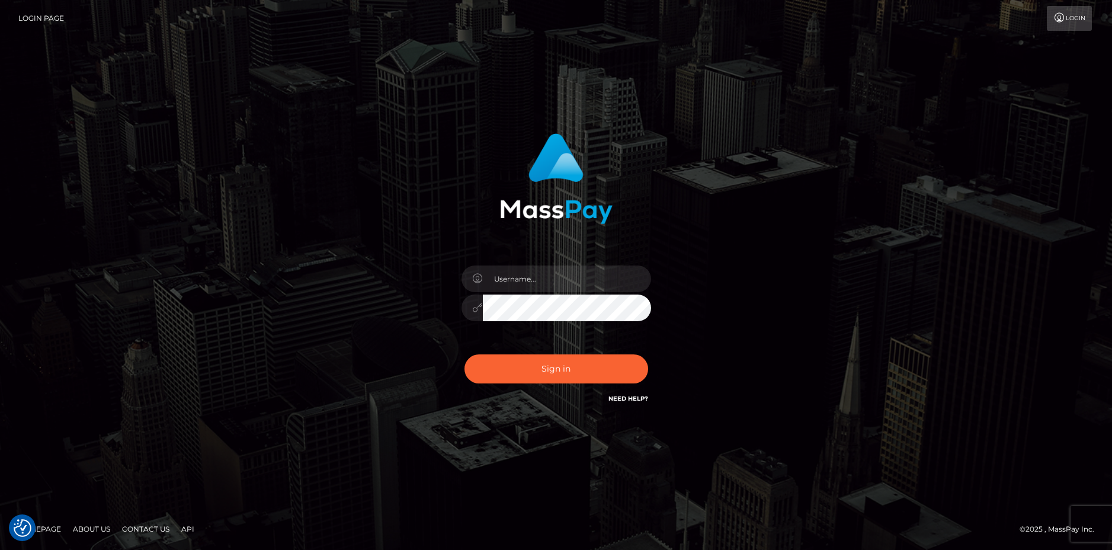 This screenshot has height=550, width=1112. Describe the element at coordinates (39, 528) in the screenshot. I see `a: Homepage` at that location.